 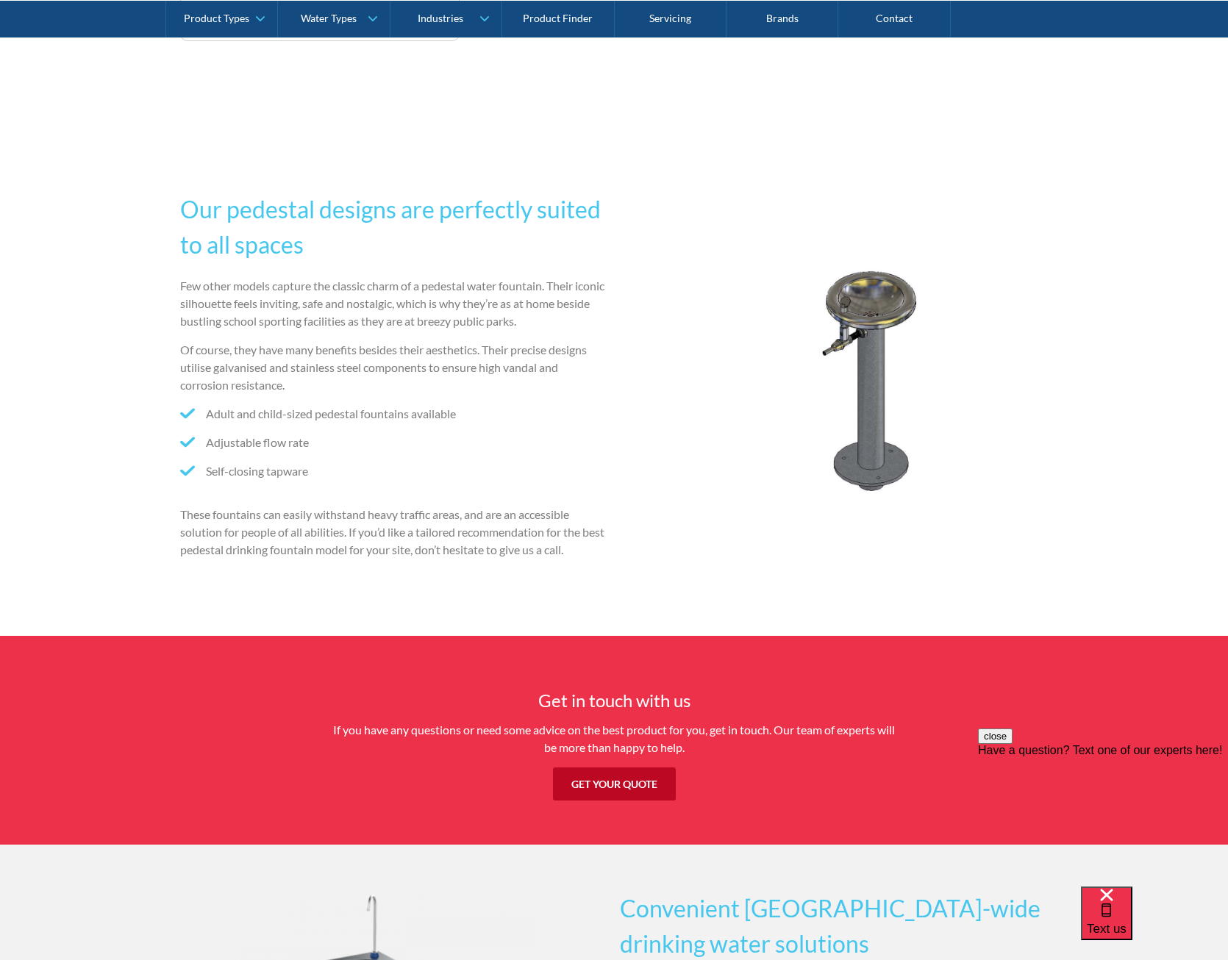 I want to click on li: Adjustable flow rate, so click(x=394, y=443).